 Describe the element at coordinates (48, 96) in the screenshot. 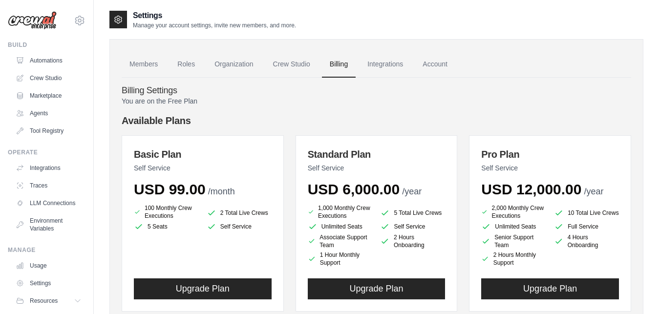

I see `a: Marketplace` at that location.